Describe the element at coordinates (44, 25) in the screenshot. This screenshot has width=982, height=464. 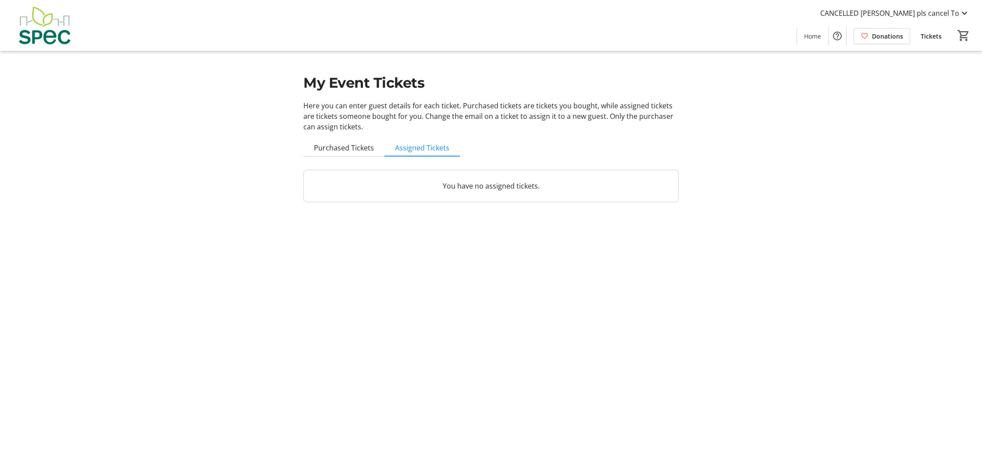
I see `img: SPEC's Logo` at that location.